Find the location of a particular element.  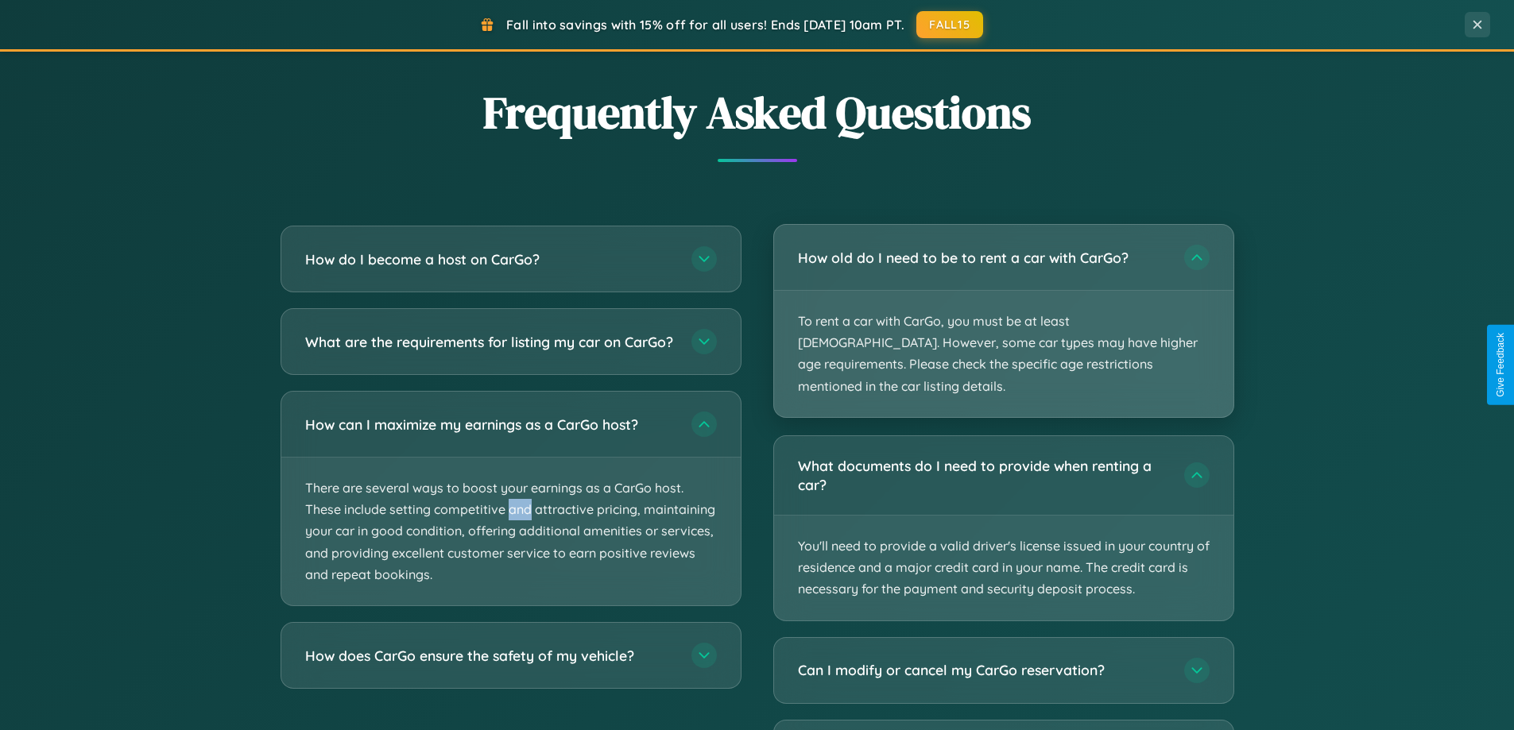

h3: How old do I need to be to rent a car with CarGo? is located at coordinates (983, 257).